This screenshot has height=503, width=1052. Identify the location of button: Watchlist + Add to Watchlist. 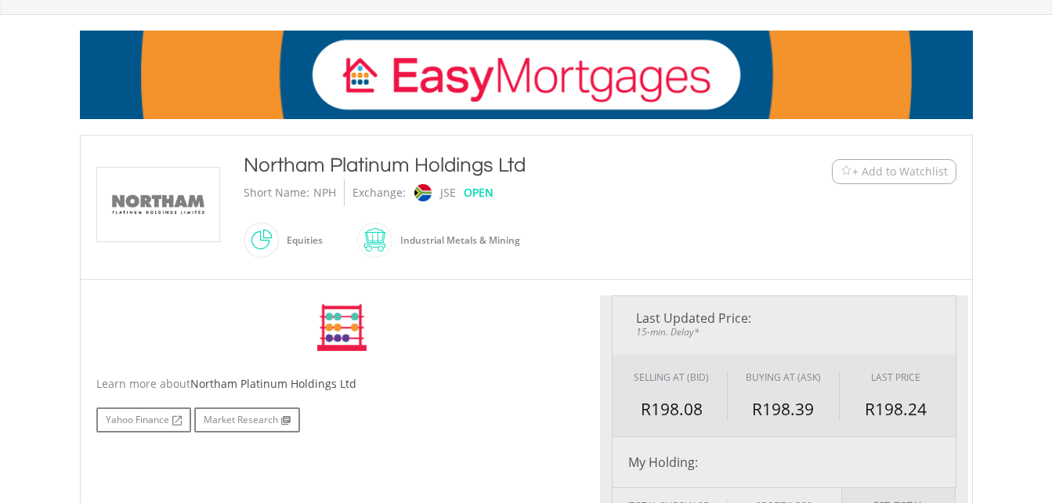
(894, 172).